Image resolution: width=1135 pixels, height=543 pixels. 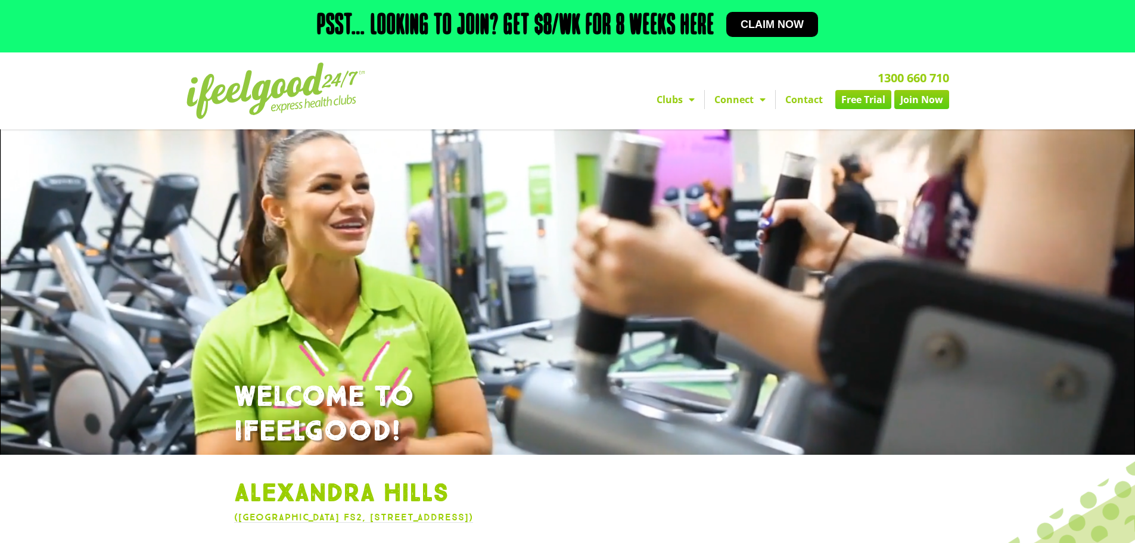 What do you see at coordinates (863, 99) in the screenshot?
I see `a: Free Trial` at bounding box center [863, 99].